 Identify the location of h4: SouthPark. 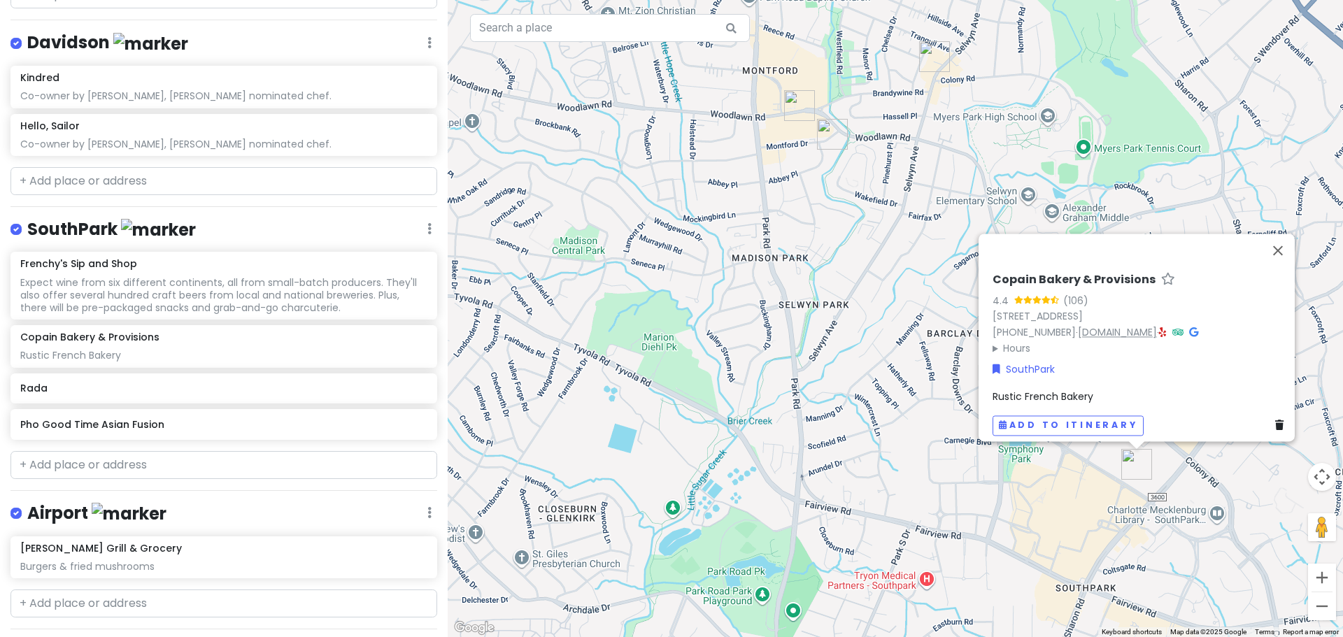
(111, 230).